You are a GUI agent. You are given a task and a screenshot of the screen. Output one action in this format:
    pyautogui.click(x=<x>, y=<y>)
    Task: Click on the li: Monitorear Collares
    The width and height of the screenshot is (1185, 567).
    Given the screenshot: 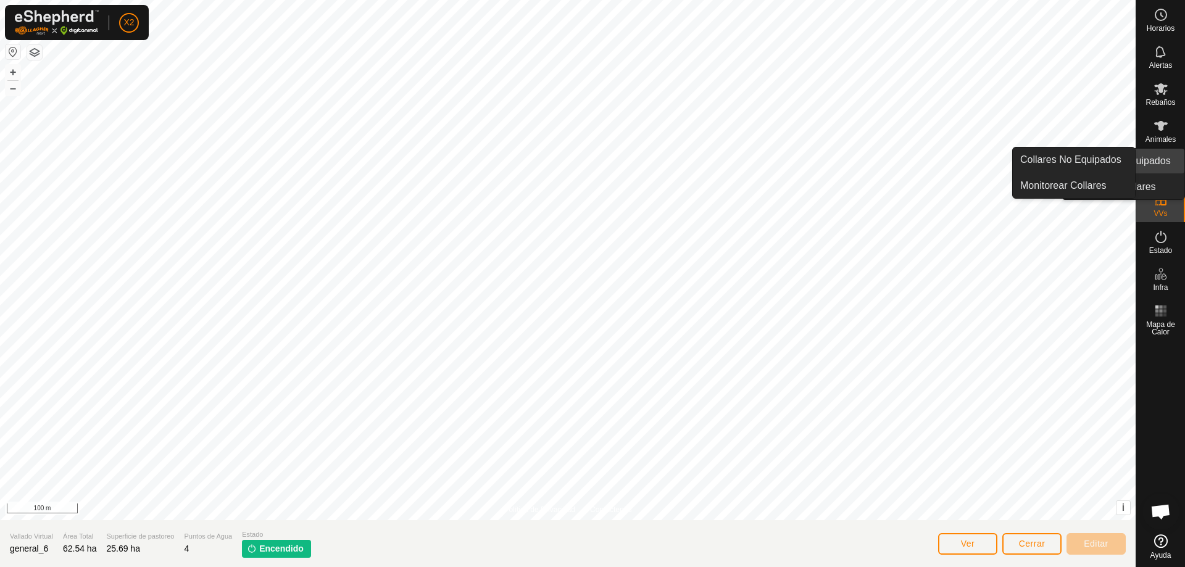 What is the action you would take?
    pyautogui.click(x=1074, y=186)
    